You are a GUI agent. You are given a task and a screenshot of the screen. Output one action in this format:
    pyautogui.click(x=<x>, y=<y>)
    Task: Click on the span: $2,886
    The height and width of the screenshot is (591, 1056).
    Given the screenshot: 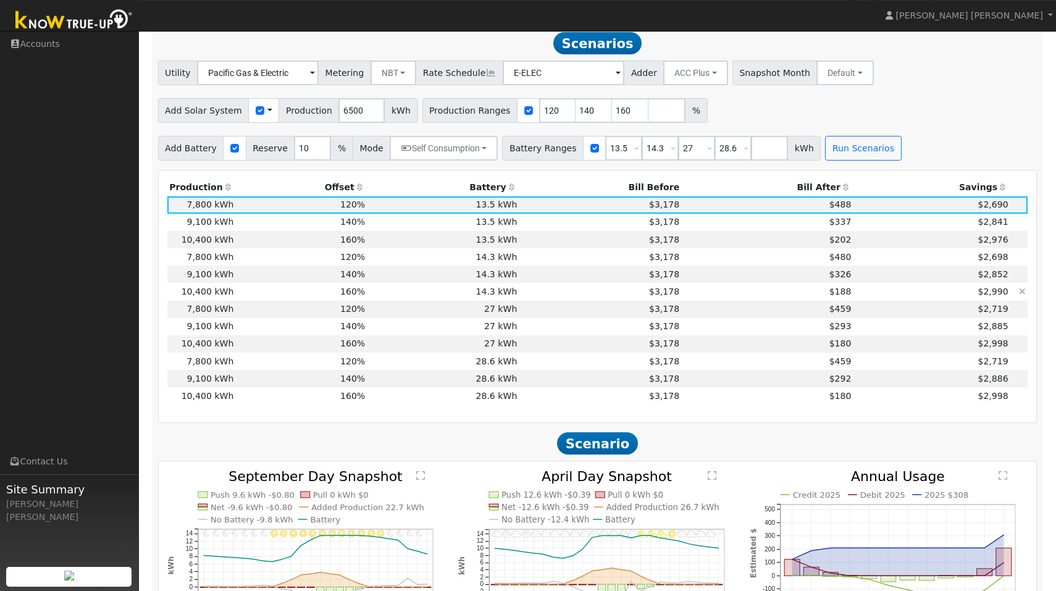 What is the action you would take?
    pyautogui.click(x=993, y=379)
    